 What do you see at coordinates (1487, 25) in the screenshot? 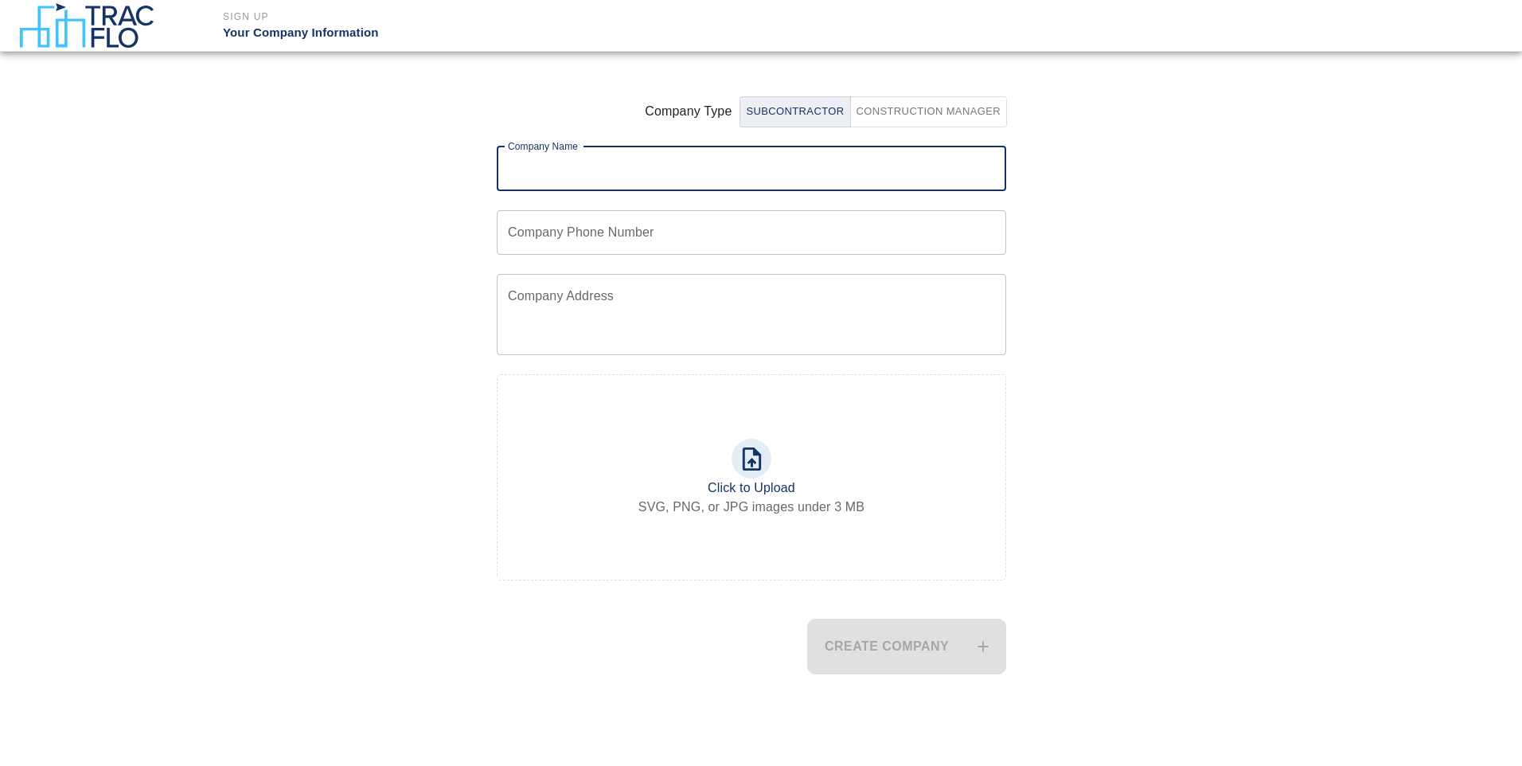
I see `img: broken-image.jpg` at bounding box center [1487, 25].